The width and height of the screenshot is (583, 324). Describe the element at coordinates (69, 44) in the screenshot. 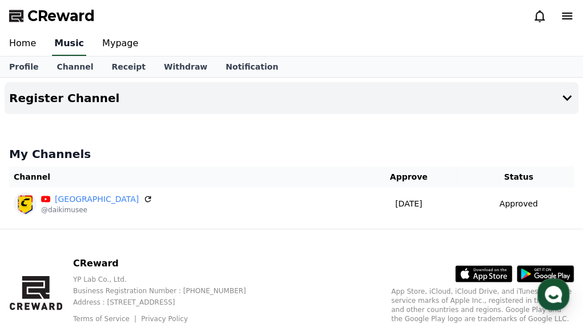

I see `a: Music` at that location.